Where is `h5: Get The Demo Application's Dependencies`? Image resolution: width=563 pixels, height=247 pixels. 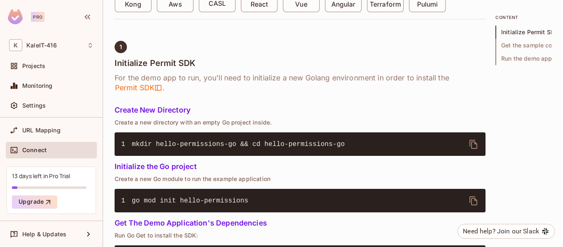
h5: Get The Demo Application's Dependencies is located at coordinates (300, 223).